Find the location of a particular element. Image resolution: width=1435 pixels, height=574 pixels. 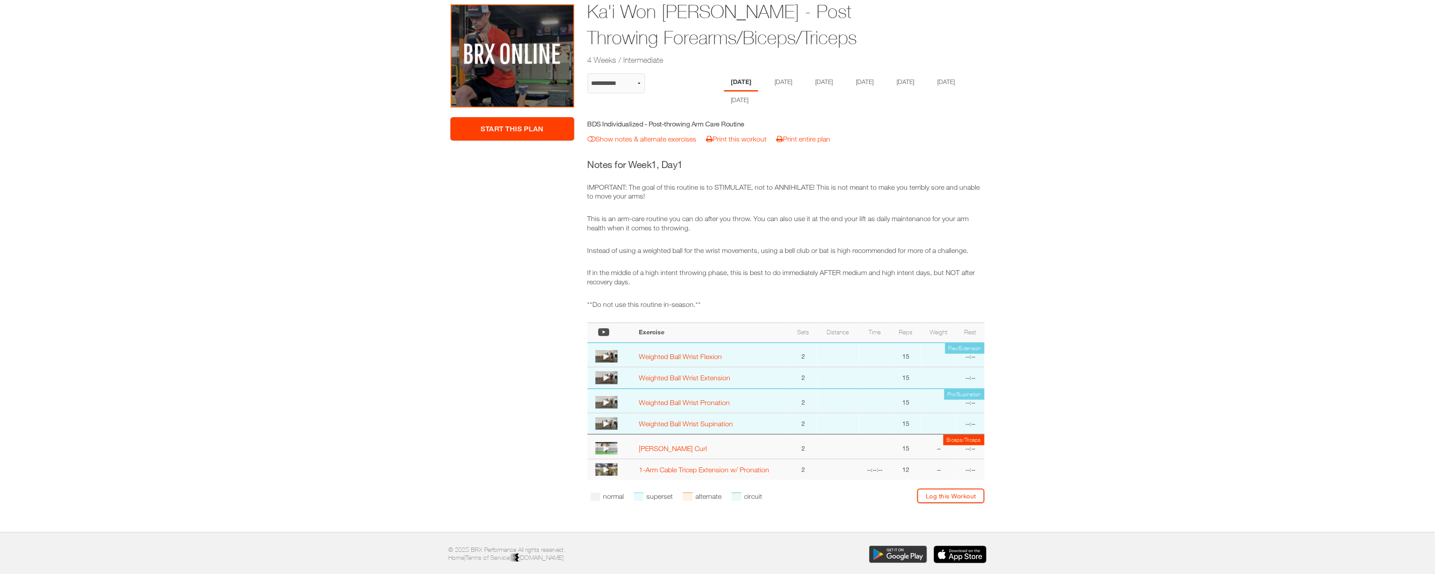

a: Weighted Ball Wrist Supination is located at coordinates (686, 423).